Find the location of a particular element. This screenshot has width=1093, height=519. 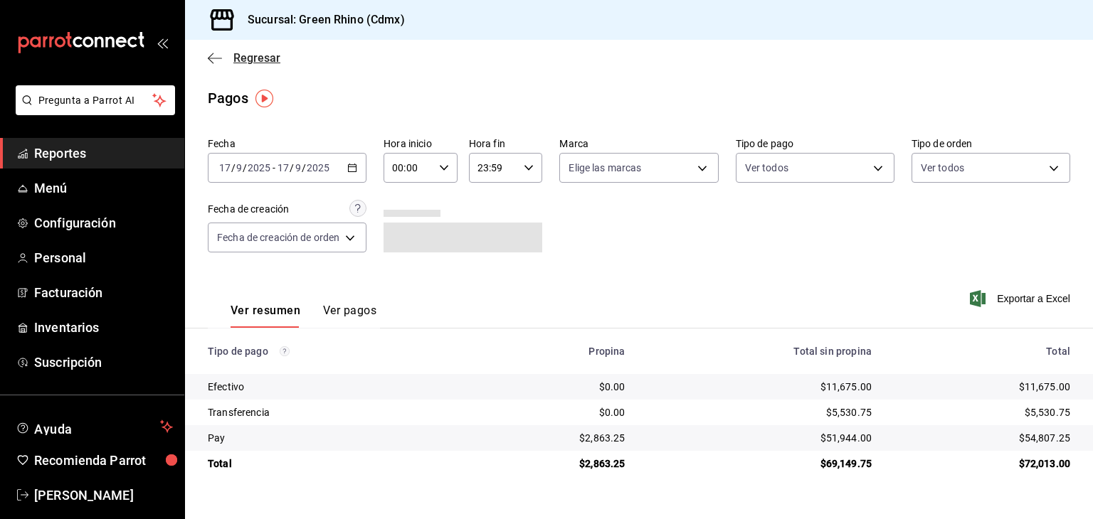

span: Suscripción is located at coordinates (103, 362).